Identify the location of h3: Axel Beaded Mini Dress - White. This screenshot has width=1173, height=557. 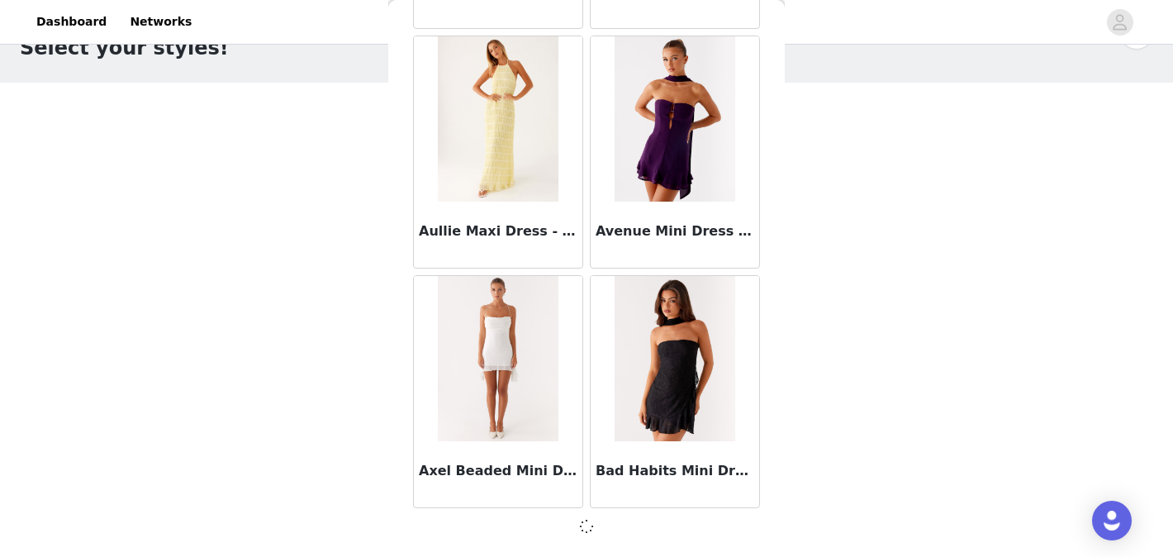
(498, 471).